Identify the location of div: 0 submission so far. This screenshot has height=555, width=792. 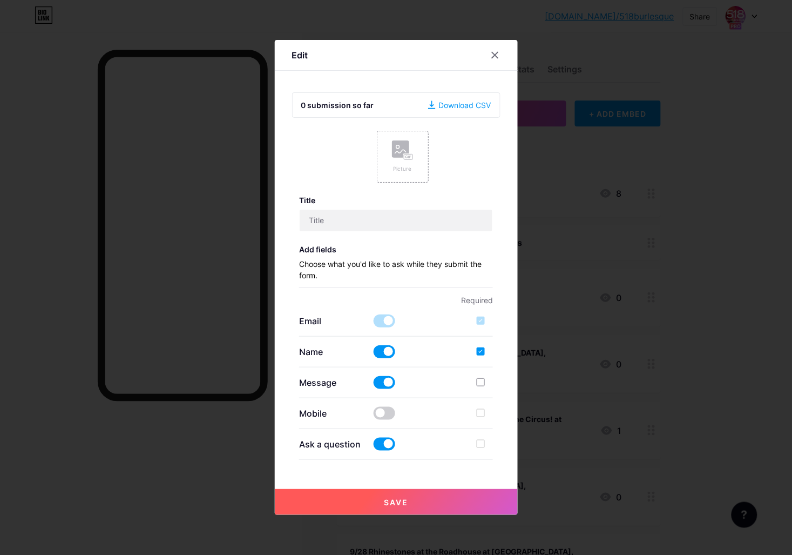
(338, 105).